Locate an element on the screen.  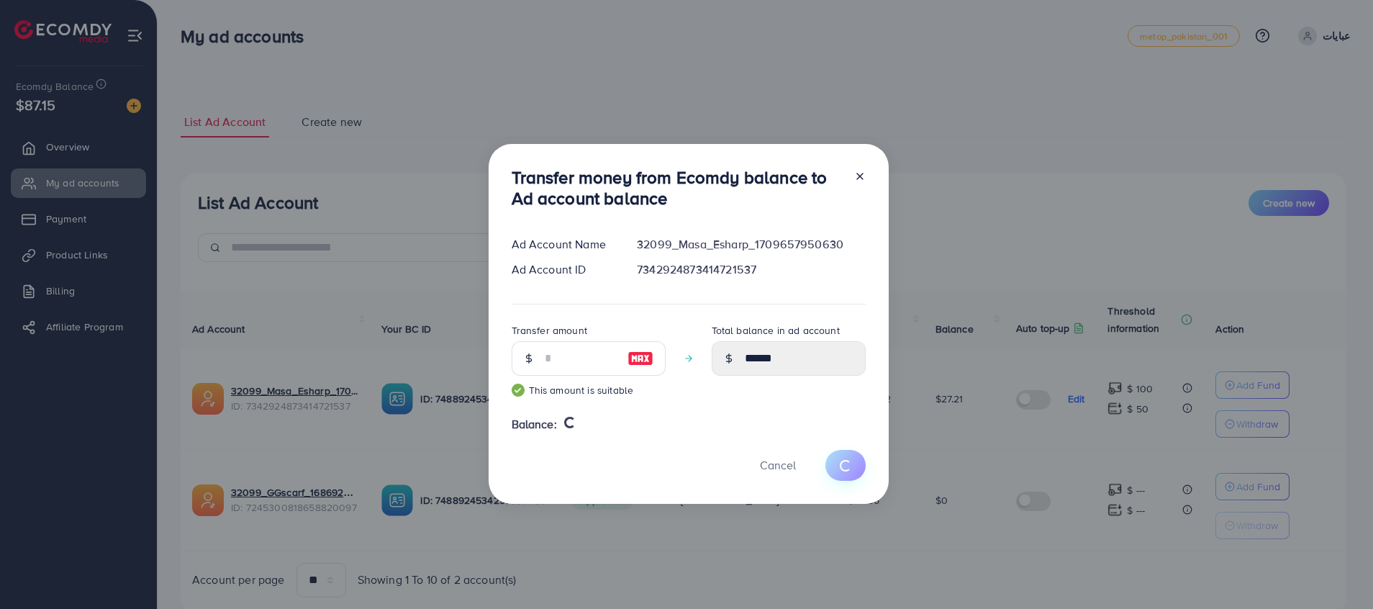
label: Transfer amount is located at coordinates (549, 330).